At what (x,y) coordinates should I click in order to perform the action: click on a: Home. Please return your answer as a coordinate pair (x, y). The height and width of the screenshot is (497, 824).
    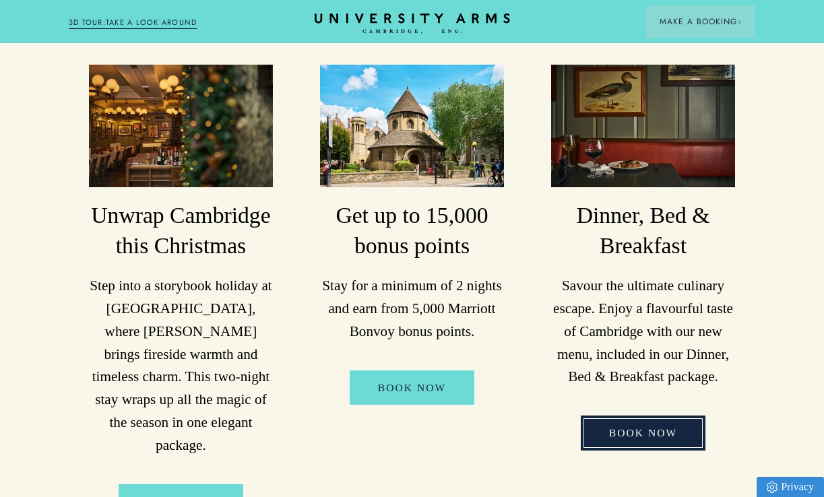
    Looking at the image, I should click on (412, 24).